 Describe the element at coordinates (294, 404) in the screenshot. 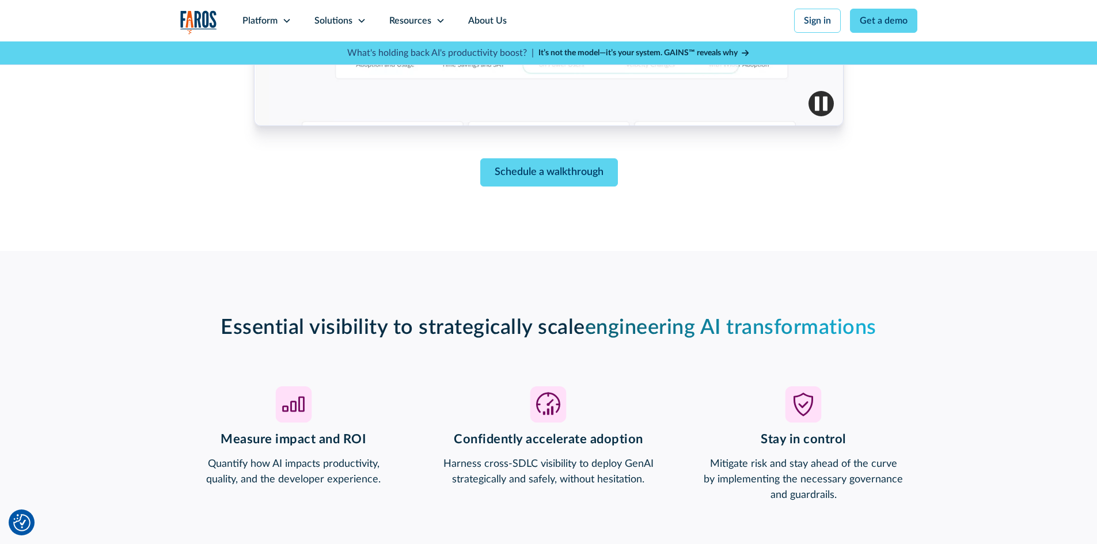

I see `img: icon bar chart going up` at that location.